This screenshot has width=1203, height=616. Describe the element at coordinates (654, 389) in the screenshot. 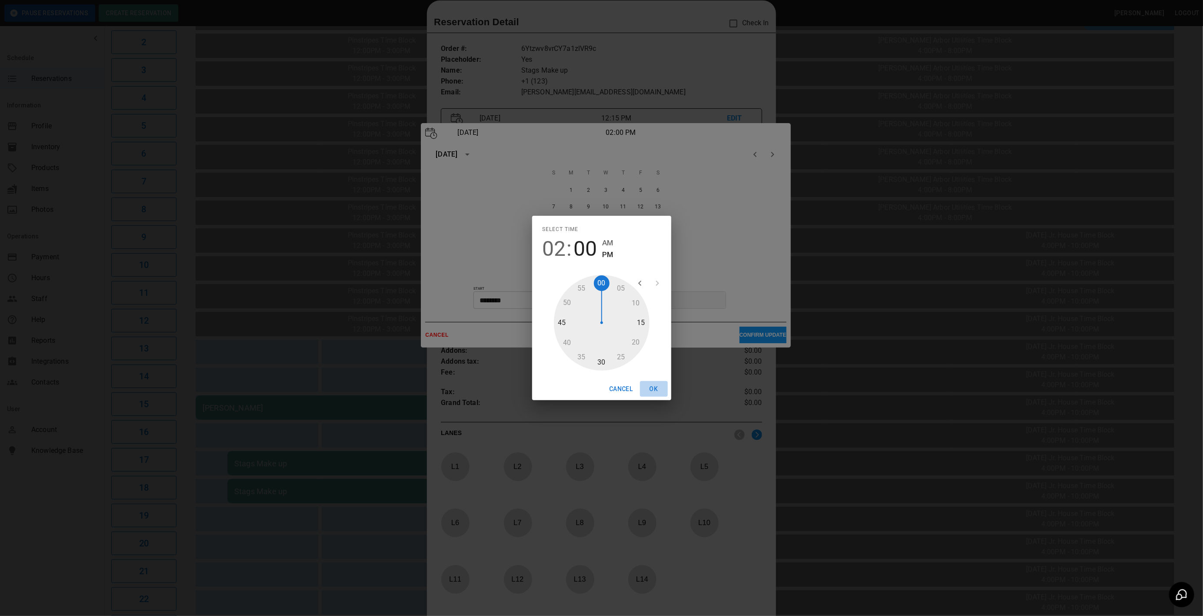

I see `button: OK` at that location.